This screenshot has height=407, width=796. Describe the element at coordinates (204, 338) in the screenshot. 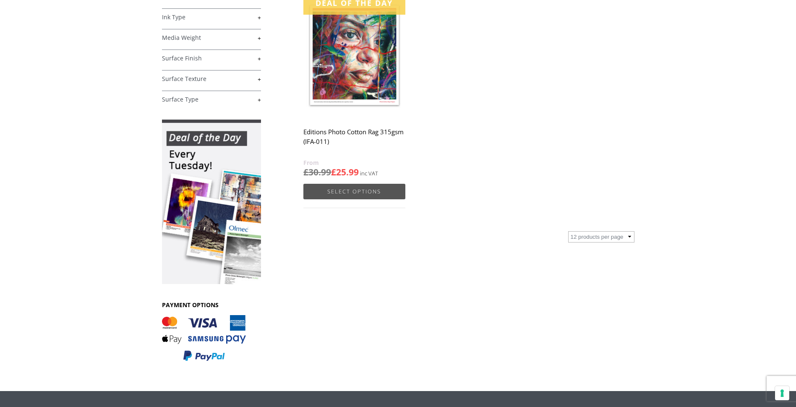

I see `img: PAYMENT OPTIONS` at that location.